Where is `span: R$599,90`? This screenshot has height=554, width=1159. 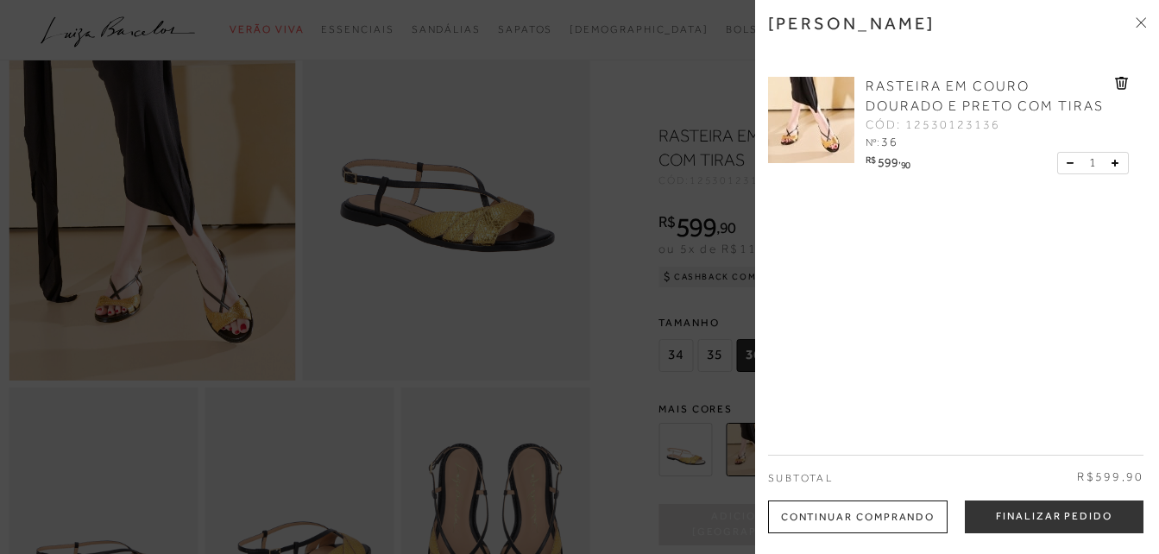 span: R$599,90 is located at coordinates (1110, 477).